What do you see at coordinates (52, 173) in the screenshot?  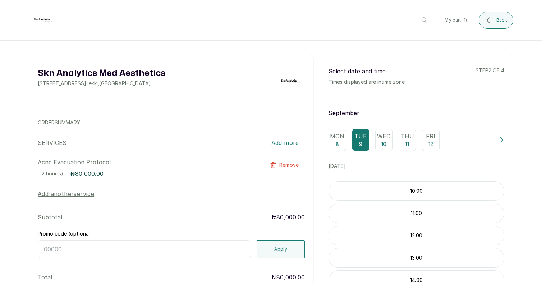 I see `span: 2 hour(s)` at bounding box center [52, 173].